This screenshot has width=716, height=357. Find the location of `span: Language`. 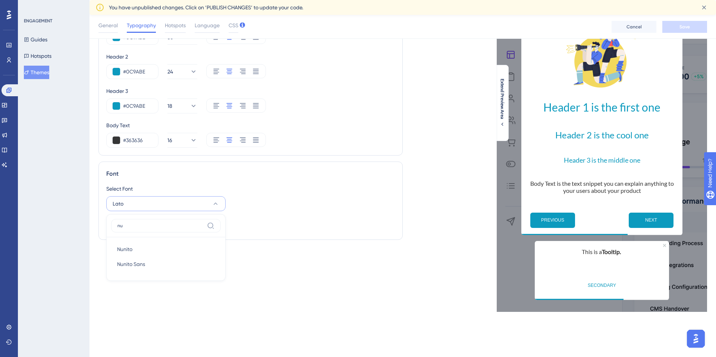

span: Language is located at coordinates (207, 25).